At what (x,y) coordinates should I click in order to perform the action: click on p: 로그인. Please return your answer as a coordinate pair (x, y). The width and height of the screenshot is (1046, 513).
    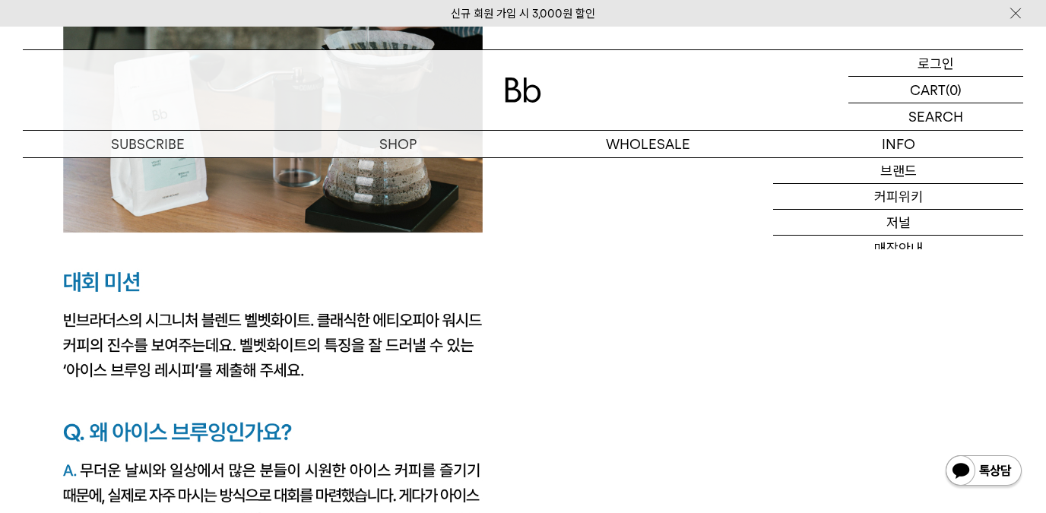
    Looking at the image, I should click on (936, 63).